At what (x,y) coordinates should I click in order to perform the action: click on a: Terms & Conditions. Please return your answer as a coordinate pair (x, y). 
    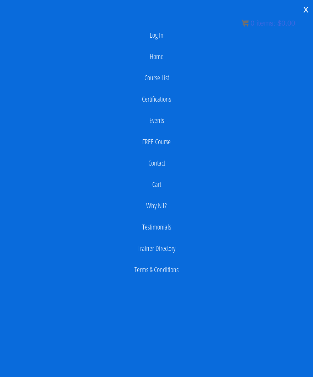
    Looking at the image, I should click on (157, 270).